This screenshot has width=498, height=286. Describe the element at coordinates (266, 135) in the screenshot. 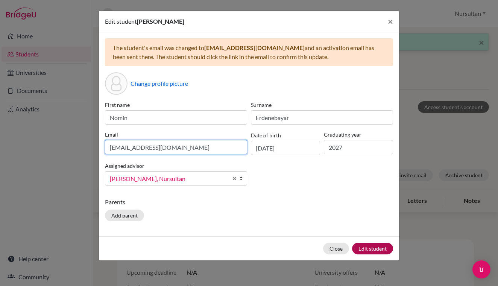

I see `label: Date of birth` at that location.